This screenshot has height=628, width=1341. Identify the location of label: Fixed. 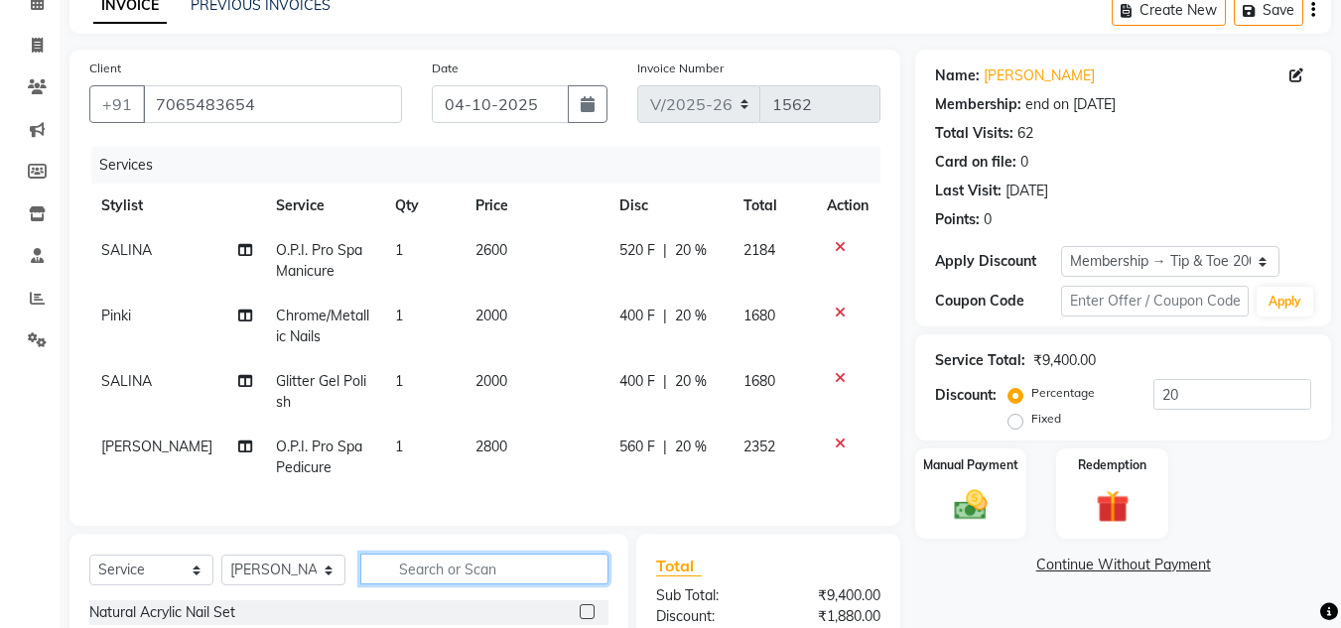
(1046, 419).